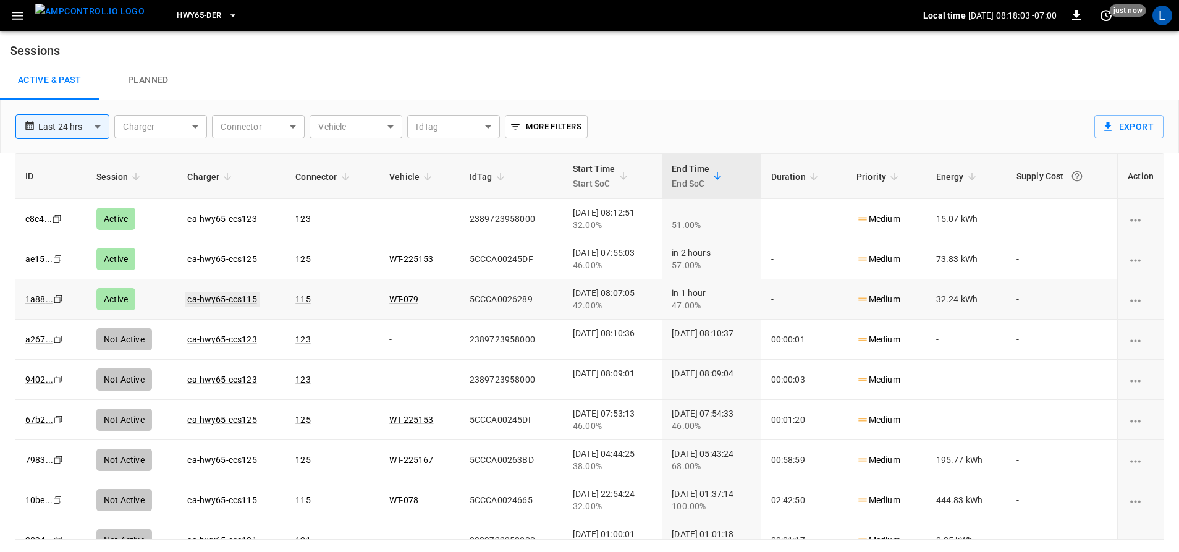  Describe the element at coordinates (303, 500) in the screenshot. I see `a: 115` at that location.